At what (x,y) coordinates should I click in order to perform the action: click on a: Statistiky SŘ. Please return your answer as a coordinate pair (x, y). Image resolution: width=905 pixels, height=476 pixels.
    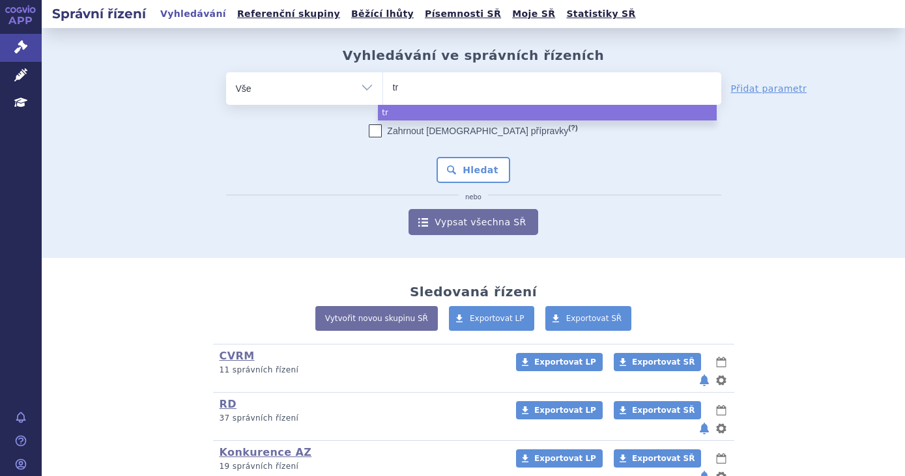
    Looking at the image, I should click on (601, 14).